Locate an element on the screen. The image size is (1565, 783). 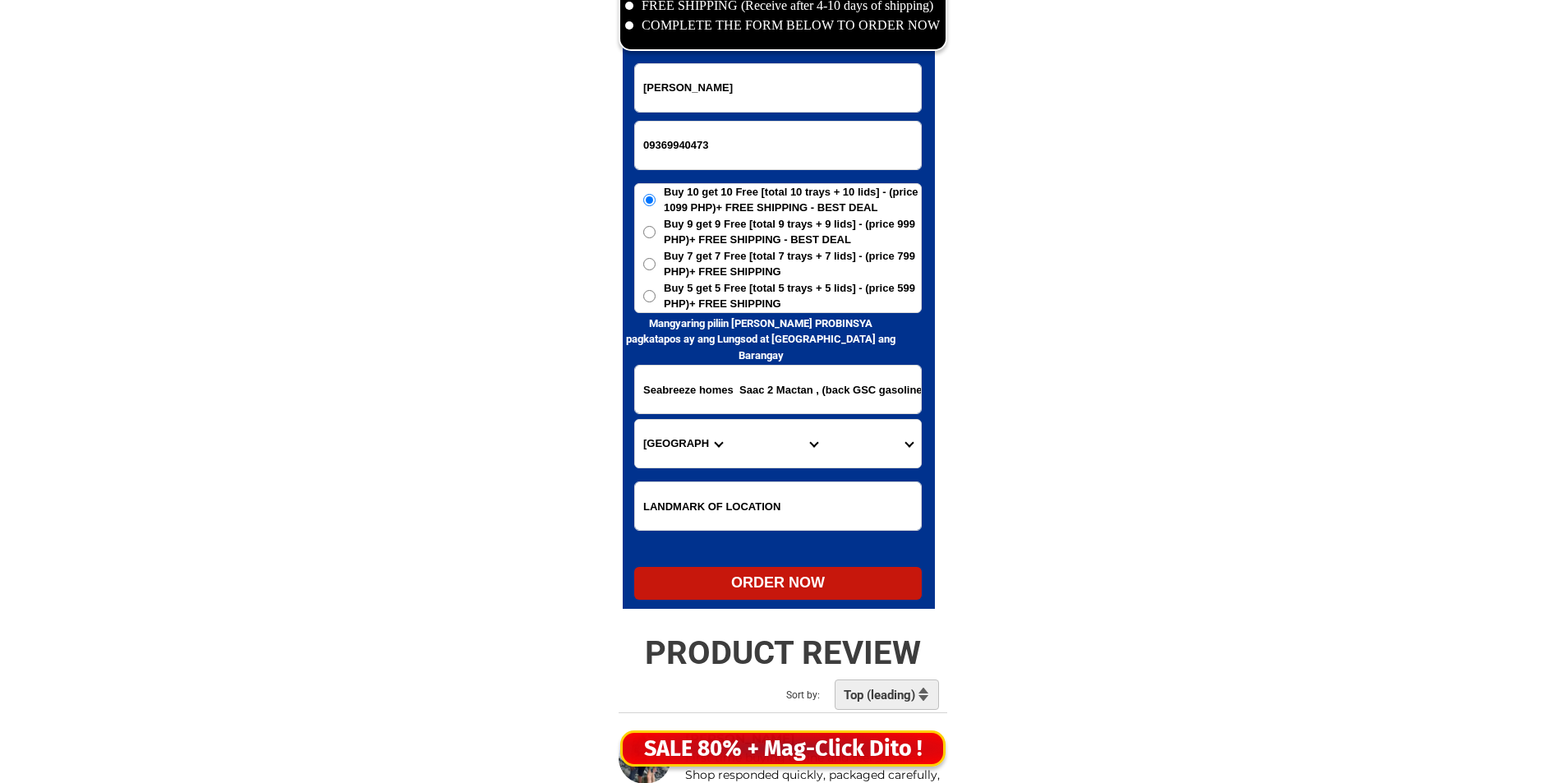
input: Input full_name is located at coordinates (778, 88).